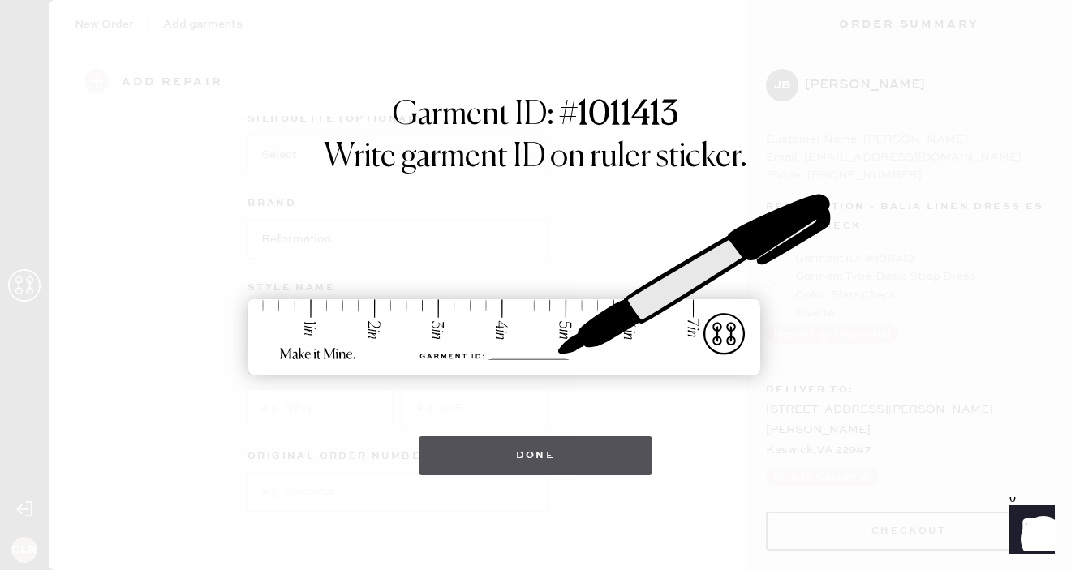  What do you see at coordinates (628, 115) in the screenshot?
I see `strong: 1011413` at bounding box center [628, 115].